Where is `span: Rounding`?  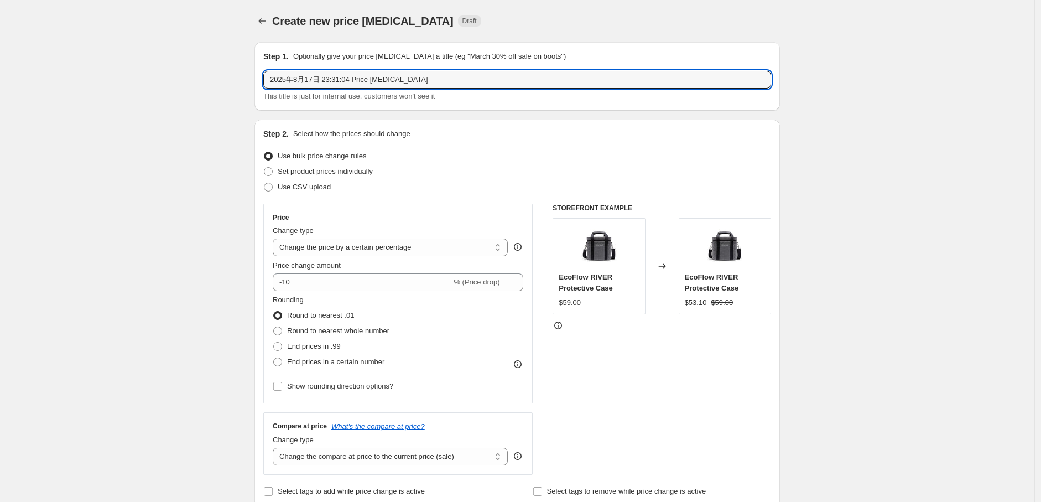
span: Rounding is located at coordinates (288, 299).